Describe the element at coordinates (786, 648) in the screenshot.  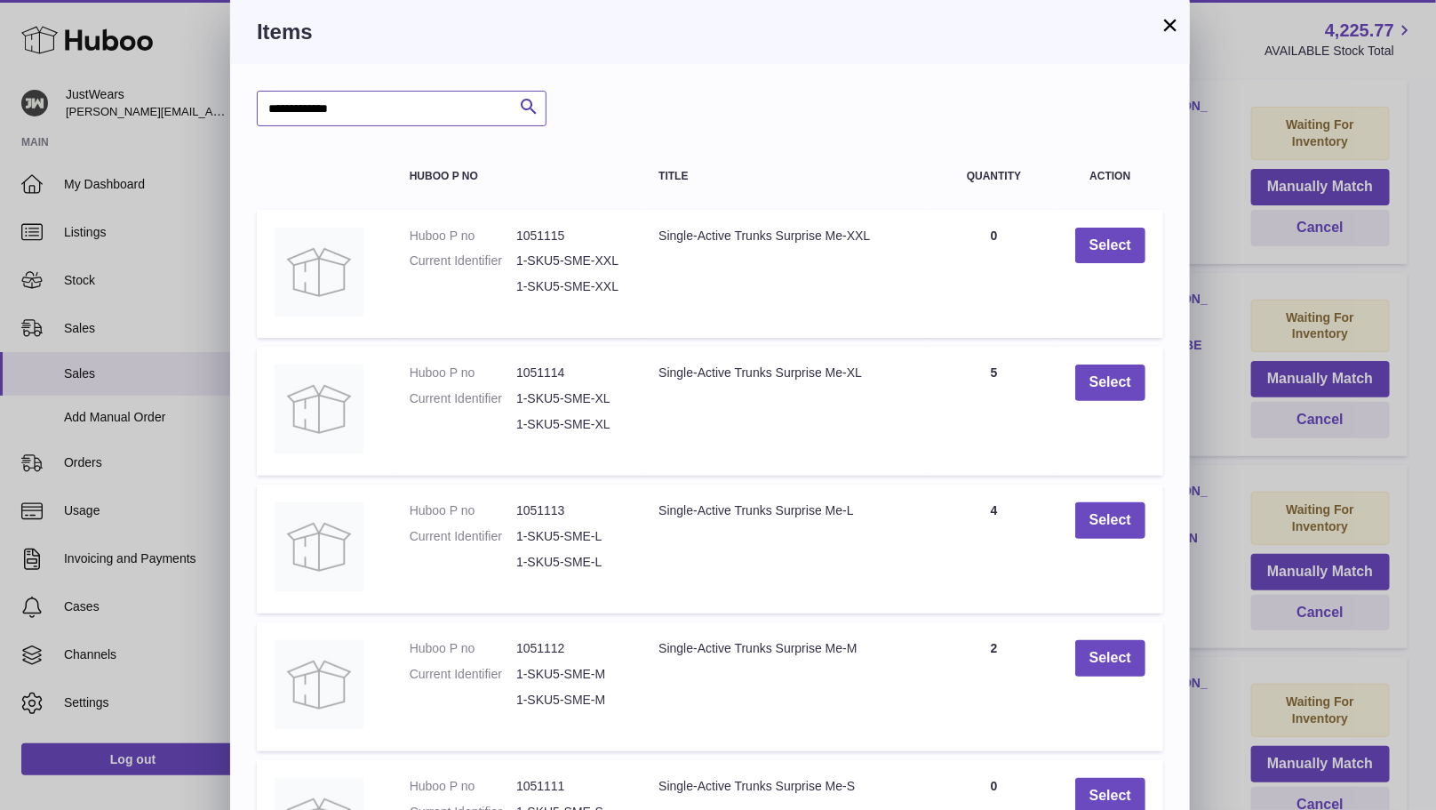
I see `div: Single-Active Trunks Surprise Me-M` at that location.